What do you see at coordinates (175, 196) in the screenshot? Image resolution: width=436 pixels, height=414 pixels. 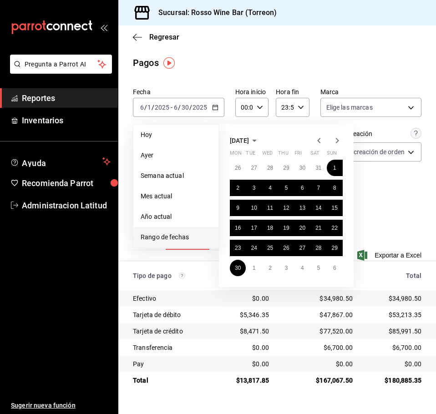 I see `span: Mes actual` at bounding box center [175, 196].